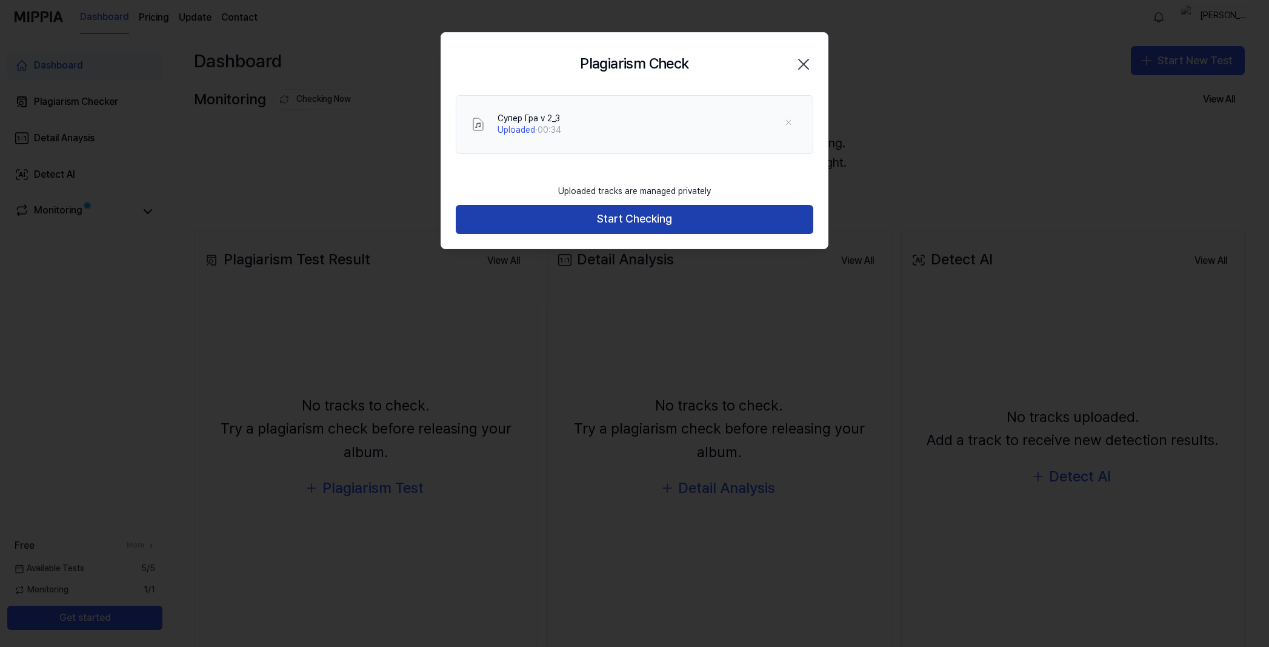  What do you see at coordinates (635, 192) in the screenshot?
I see `div: Uploaded tracks are managed privately` at bounding box center [635, 192].